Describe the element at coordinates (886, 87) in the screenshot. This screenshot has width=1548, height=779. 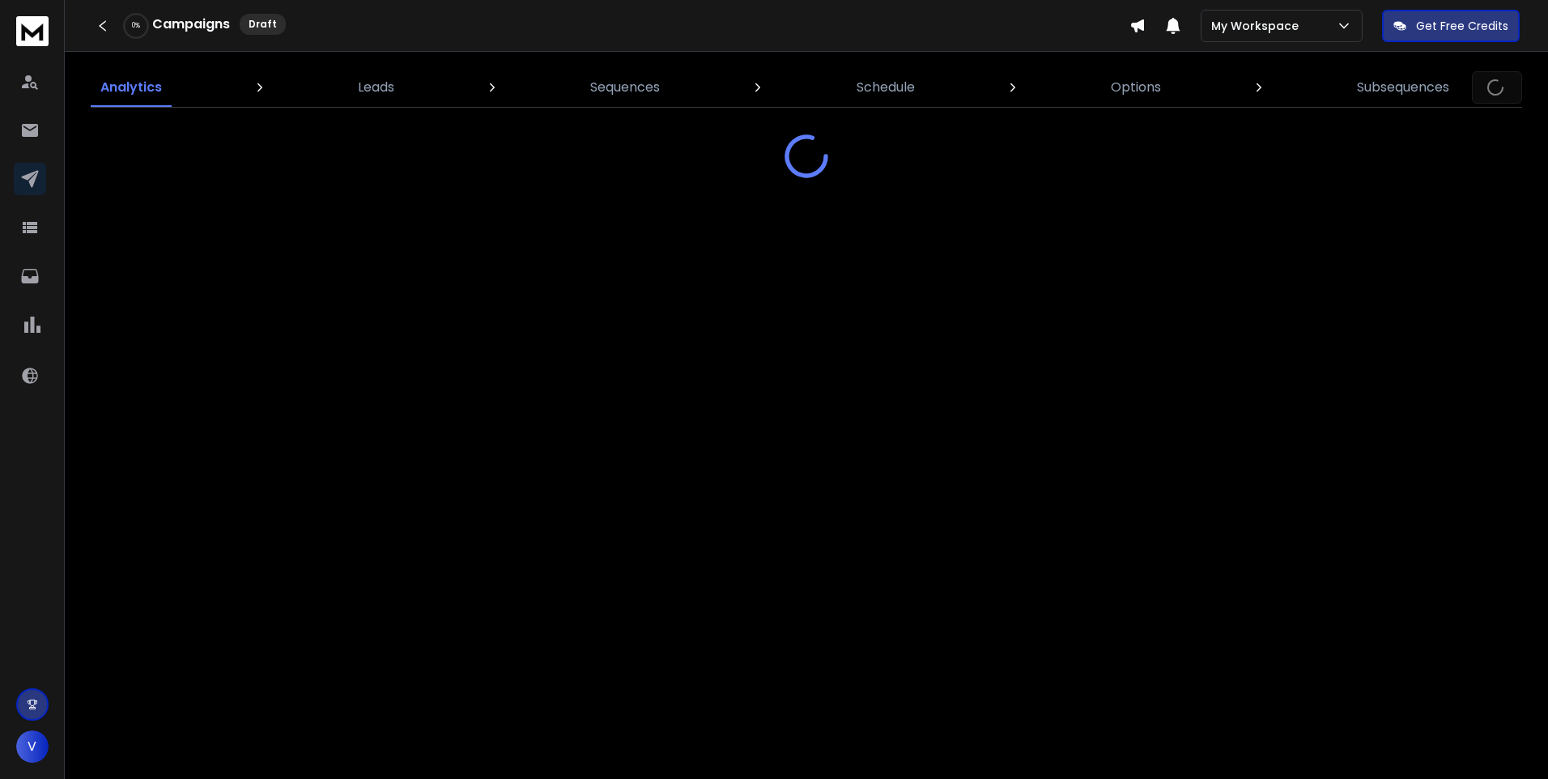
I see `a: Schedule` at that location.